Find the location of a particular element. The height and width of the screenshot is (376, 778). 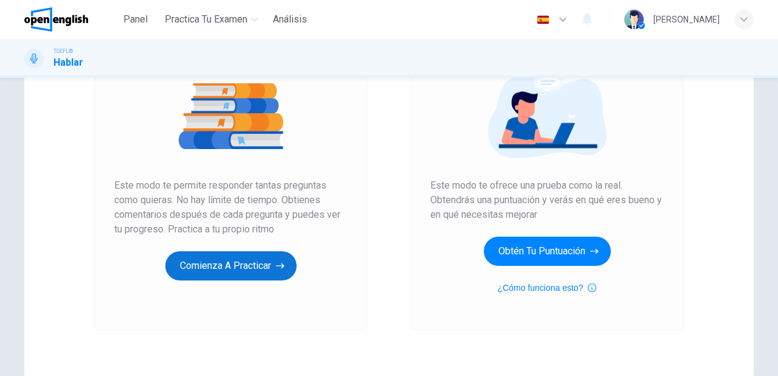

button: Comienza a practicar is located at coordinates (231, 266).